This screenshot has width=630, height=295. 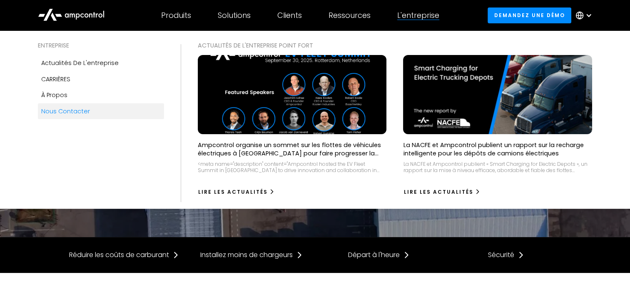 What do you see at coordinates (101, 79) in the screenshot?
I see `a: CARRIÈRES` at bounding box center [101, 79].